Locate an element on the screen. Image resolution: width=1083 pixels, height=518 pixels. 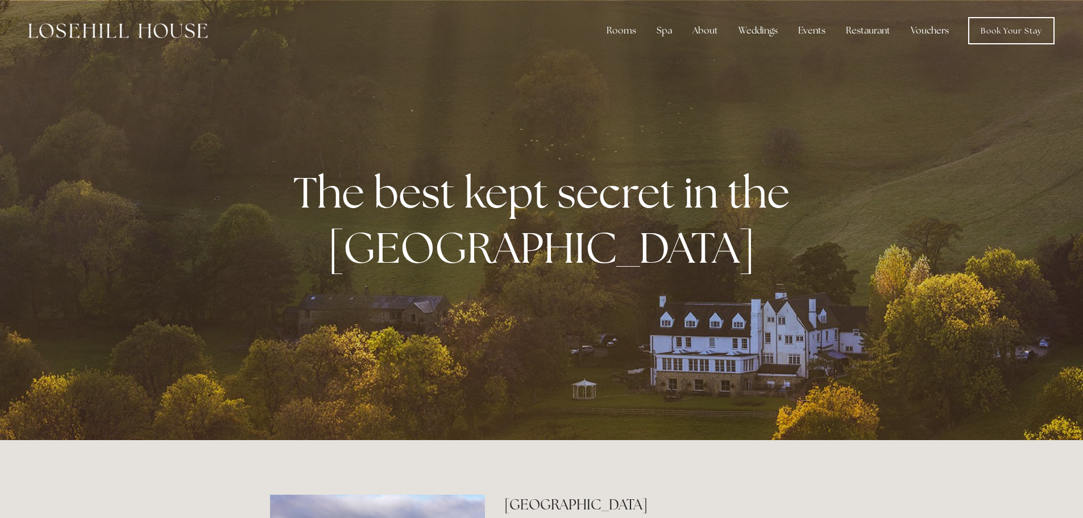
img: Losehill House is located at coordinates (118, 31).